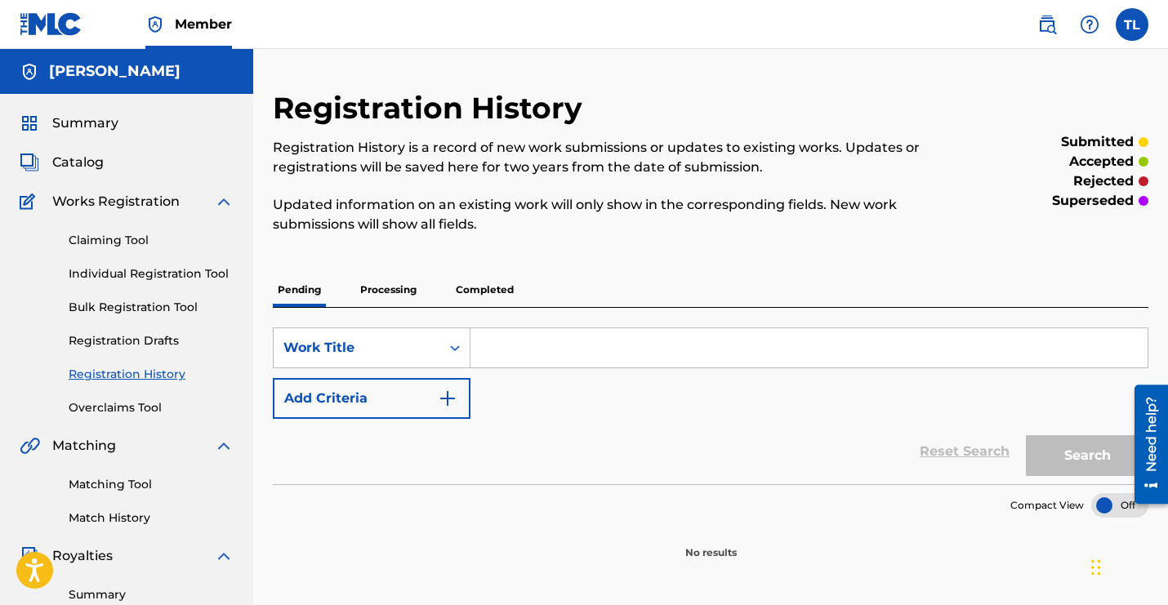  Describe the element at coordinates (29, 163) in the screenshot. I see `img: Catalog` at that location.